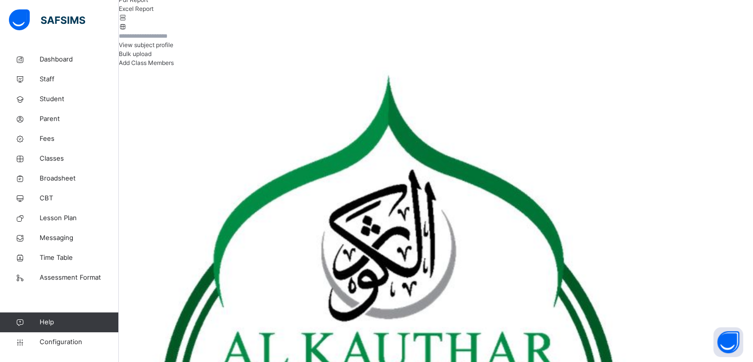  Describe the element at coordinates (436, 9) in the screenshot. I see `li: dropdown-list-item-null-1` at that location.